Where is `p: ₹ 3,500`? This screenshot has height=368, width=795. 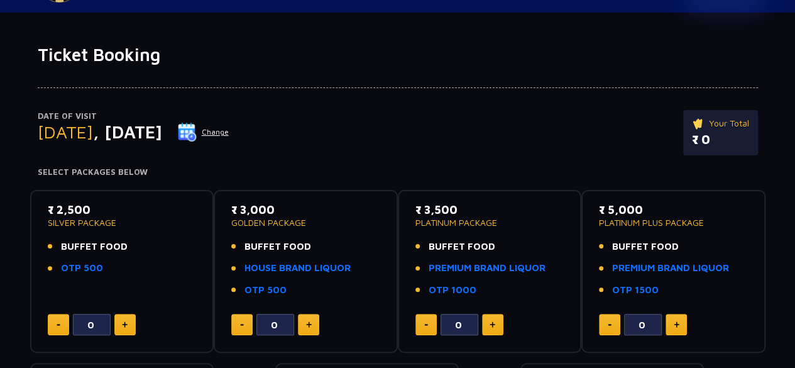
p: ₹ 3,500 is located at coordinates (489, 209).